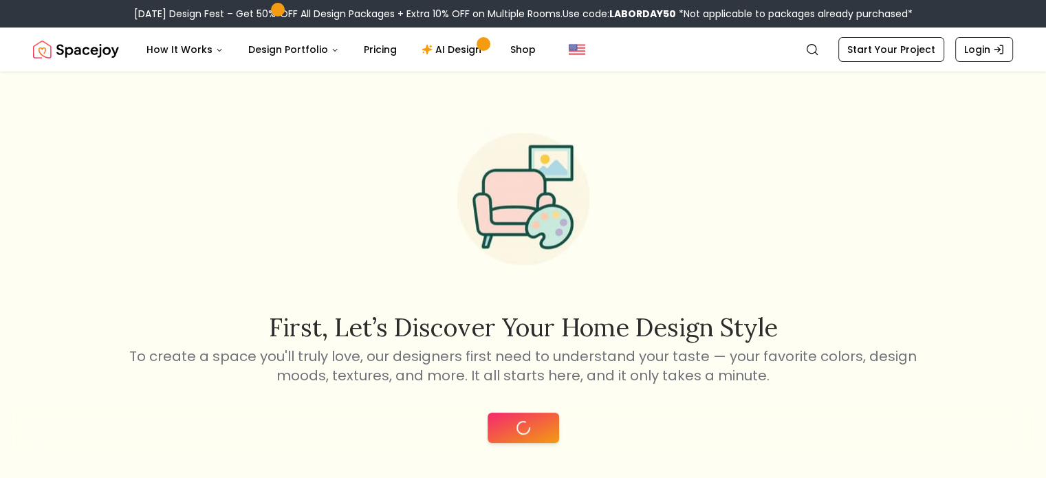 This screenshot has height=478, width=1046. I want to click on img: Start Style Quiz Illustration, so click(524, 199).